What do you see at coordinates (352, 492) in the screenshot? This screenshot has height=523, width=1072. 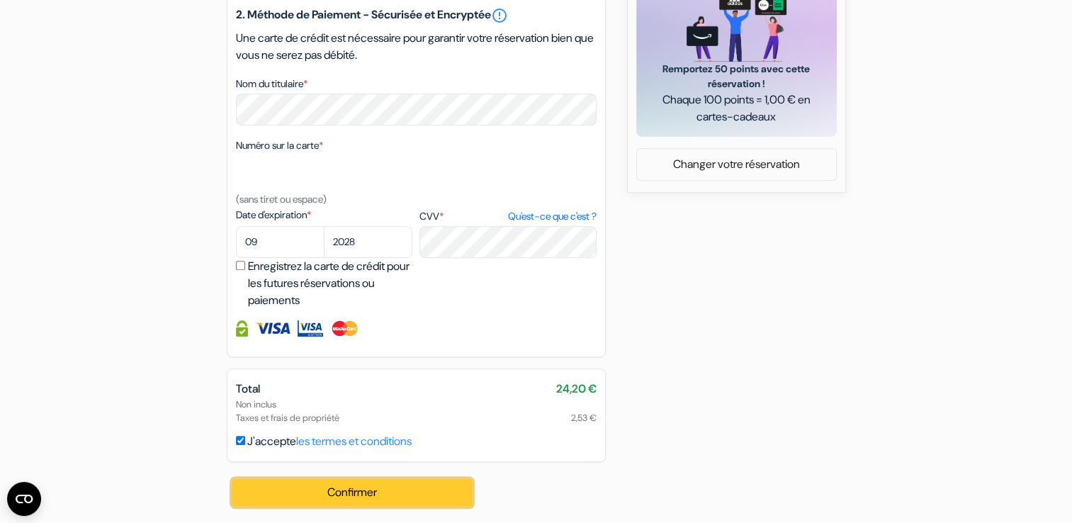 I see `button: Confirmer` at bounding box center [352, 492].